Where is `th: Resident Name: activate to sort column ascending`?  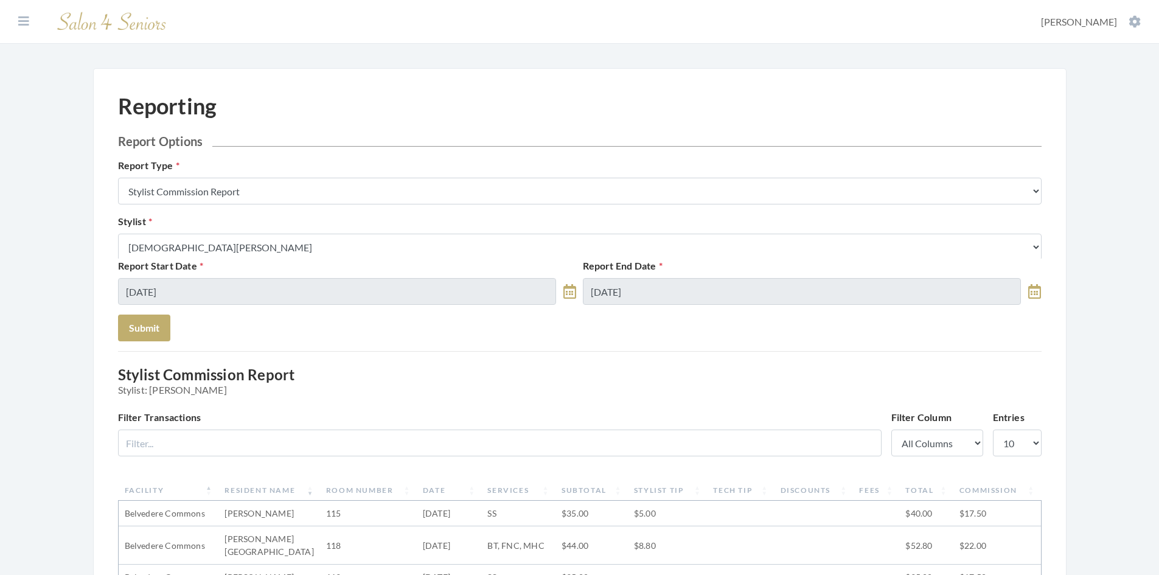
th: Resident Name: activate to sort column ascending is located at coordinates (269, 491).